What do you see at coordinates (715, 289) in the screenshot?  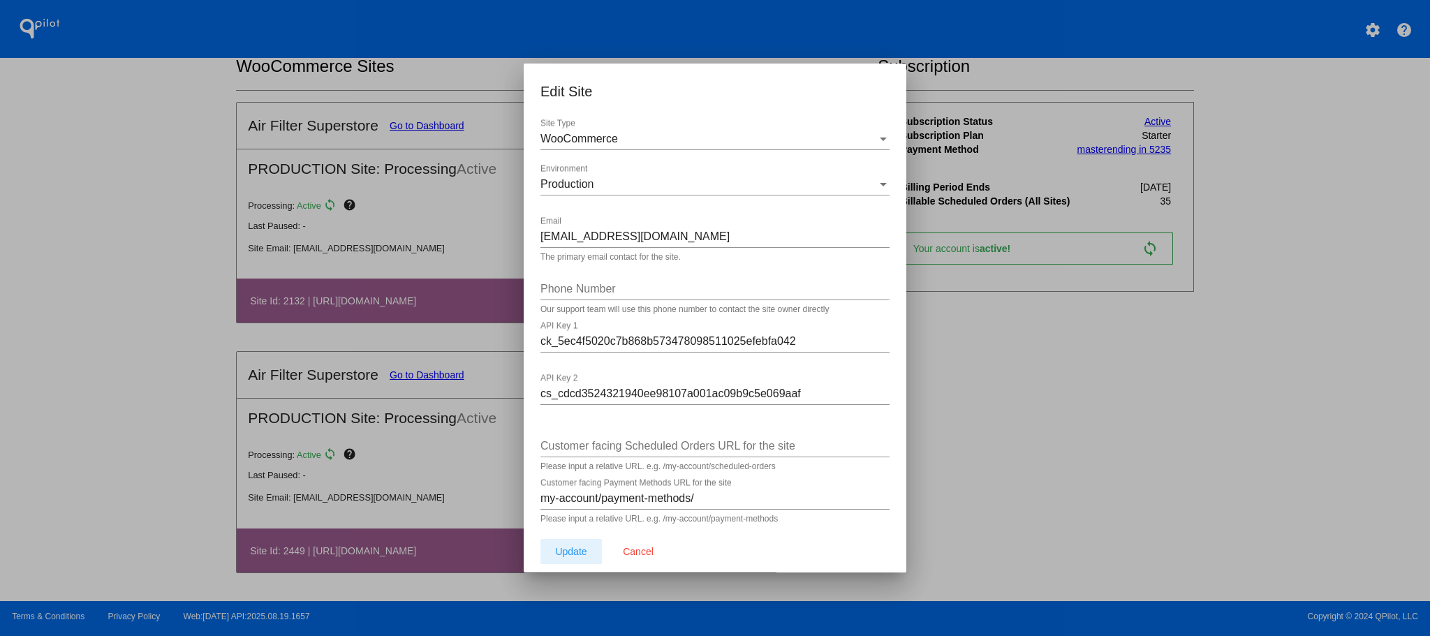 I see `input: Phone Number` at bounding box center [715, 289].